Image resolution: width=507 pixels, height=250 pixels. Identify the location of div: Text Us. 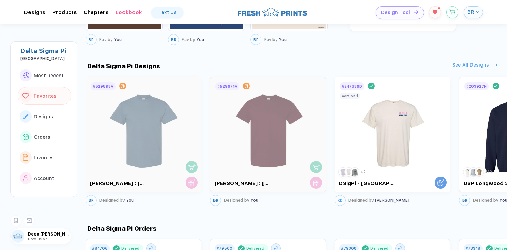
(167, 12).